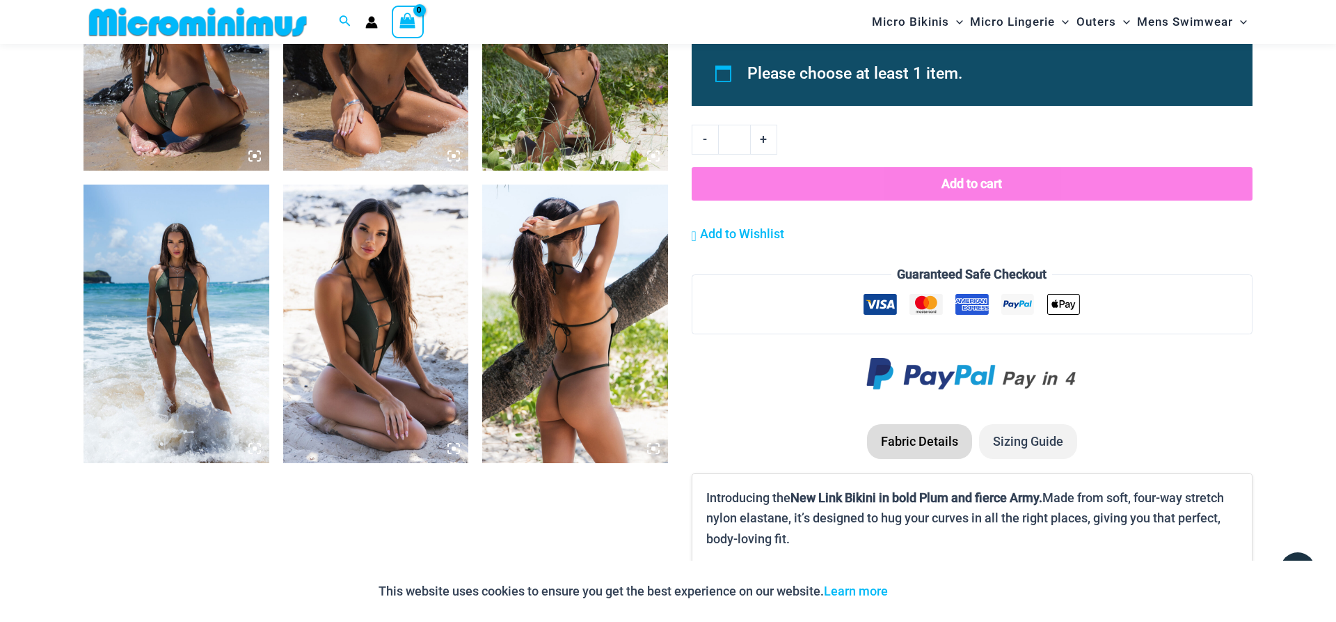  I want to click on a: Add to Wishlist, so click(738, 234).